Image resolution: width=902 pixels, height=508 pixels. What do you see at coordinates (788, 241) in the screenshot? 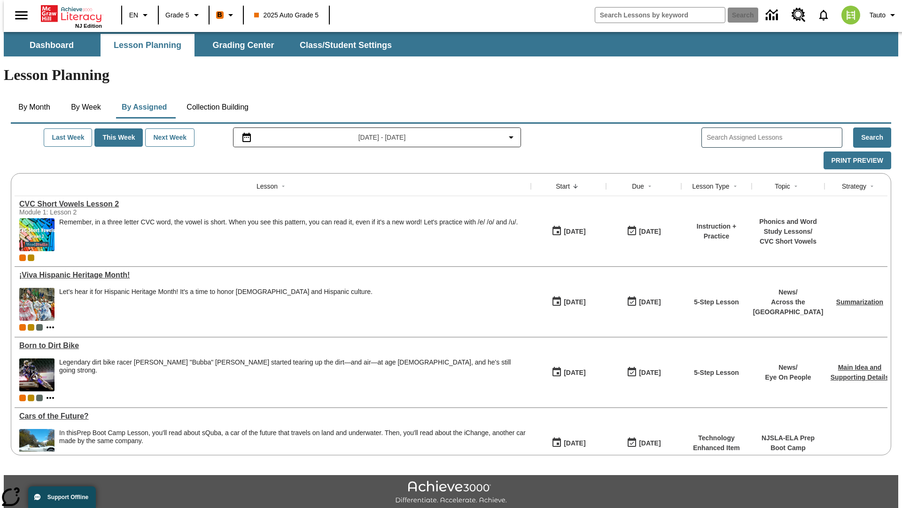
I see `p: CVC Short Vowels` at bounding box center [788, 241].